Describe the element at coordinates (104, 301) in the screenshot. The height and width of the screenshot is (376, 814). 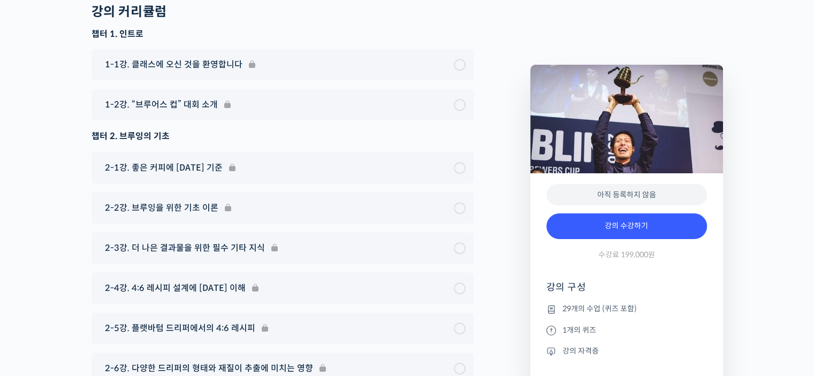
I see `a: 대화` at that location.